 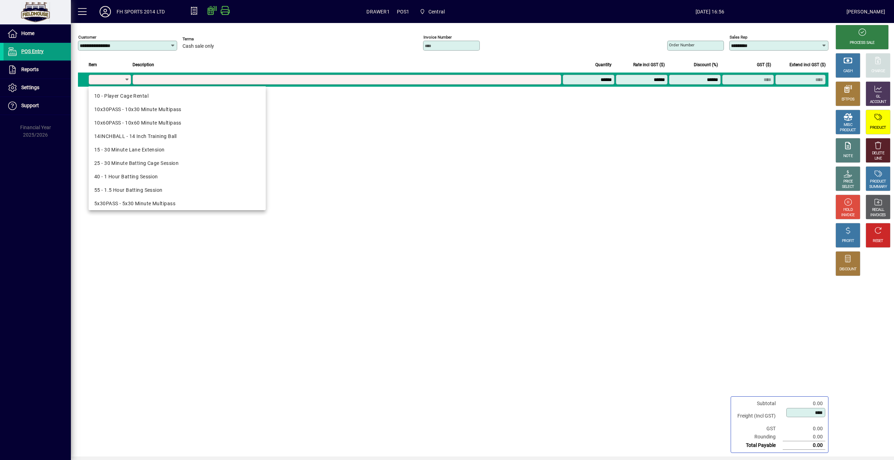 I want to click on div: DELETE, so click(x=878, y=153).